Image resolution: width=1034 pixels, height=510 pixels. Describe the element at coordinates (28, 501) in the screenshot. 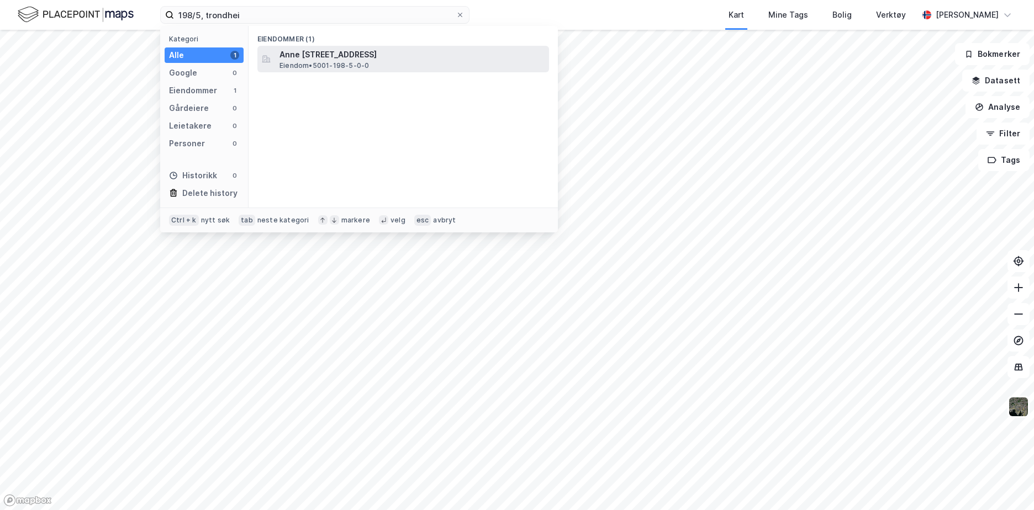

I see `a: Mapbox homepage` at that location.